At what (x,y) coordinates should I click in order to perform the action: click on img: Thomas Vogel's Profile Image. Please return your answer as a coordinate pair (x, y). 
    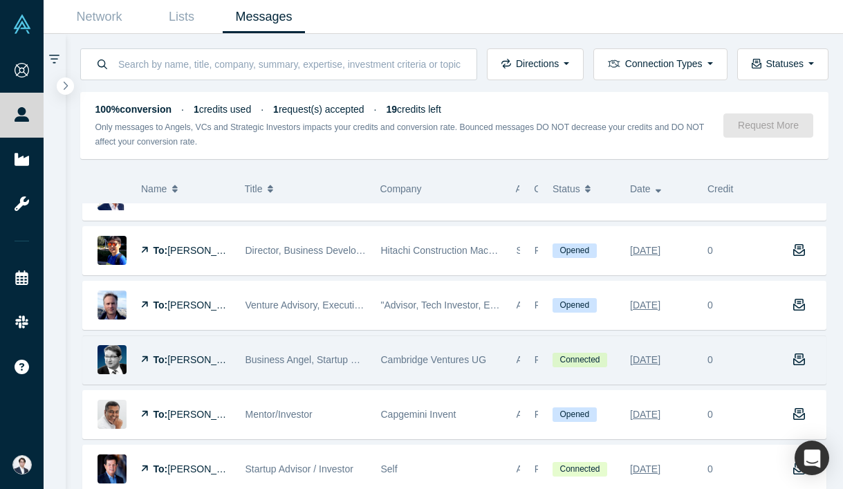
    Looking at the image, I should click on (112, 305).